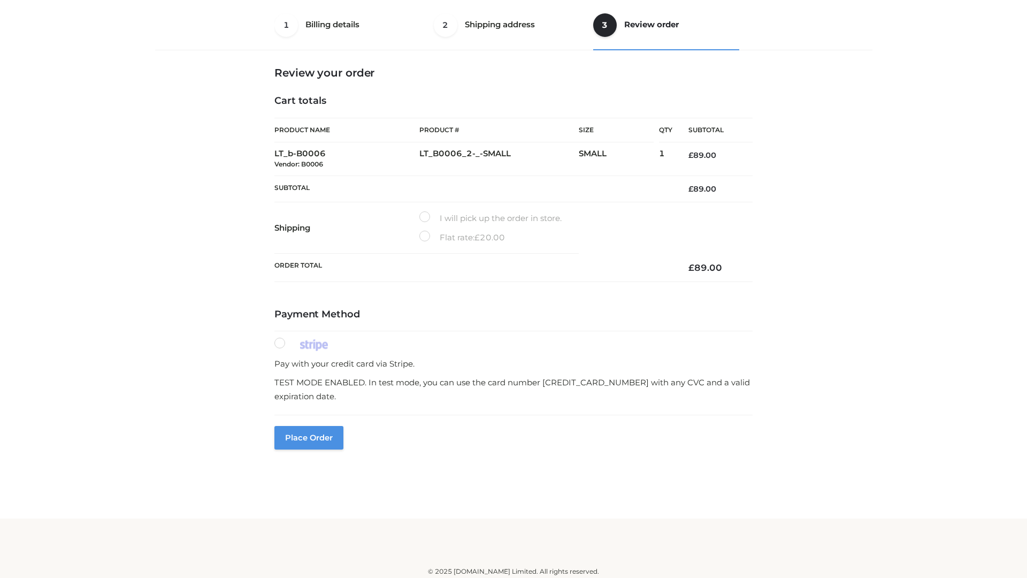 Image resolution: width=1027 pixels, height=578 pixels. Describe the element at coordinates (619, 159) in the screenshot. I see `td: SMALL` at that location.